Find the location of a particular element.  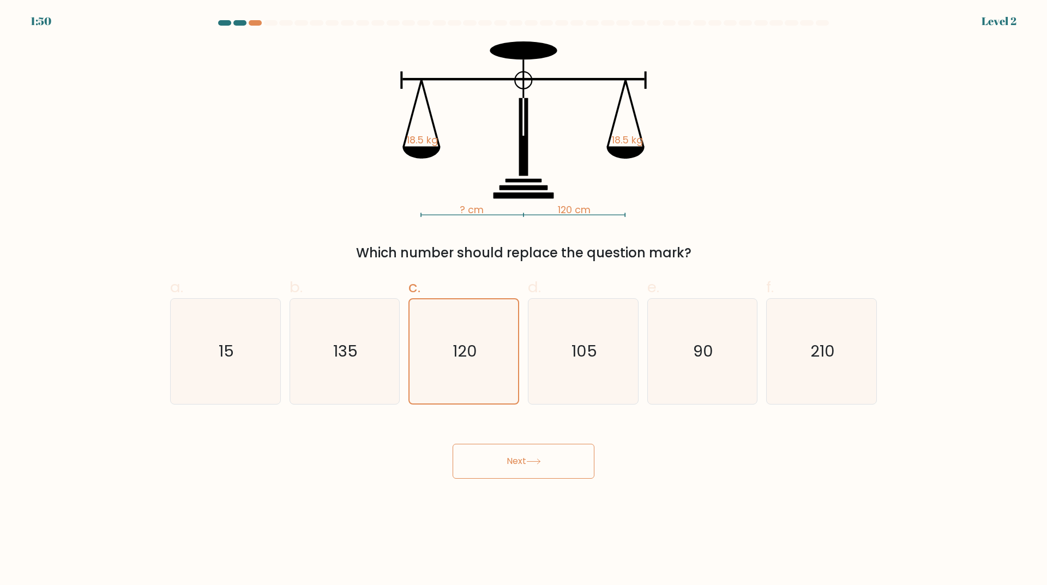

span: e. is located at coordinates (654, 287).